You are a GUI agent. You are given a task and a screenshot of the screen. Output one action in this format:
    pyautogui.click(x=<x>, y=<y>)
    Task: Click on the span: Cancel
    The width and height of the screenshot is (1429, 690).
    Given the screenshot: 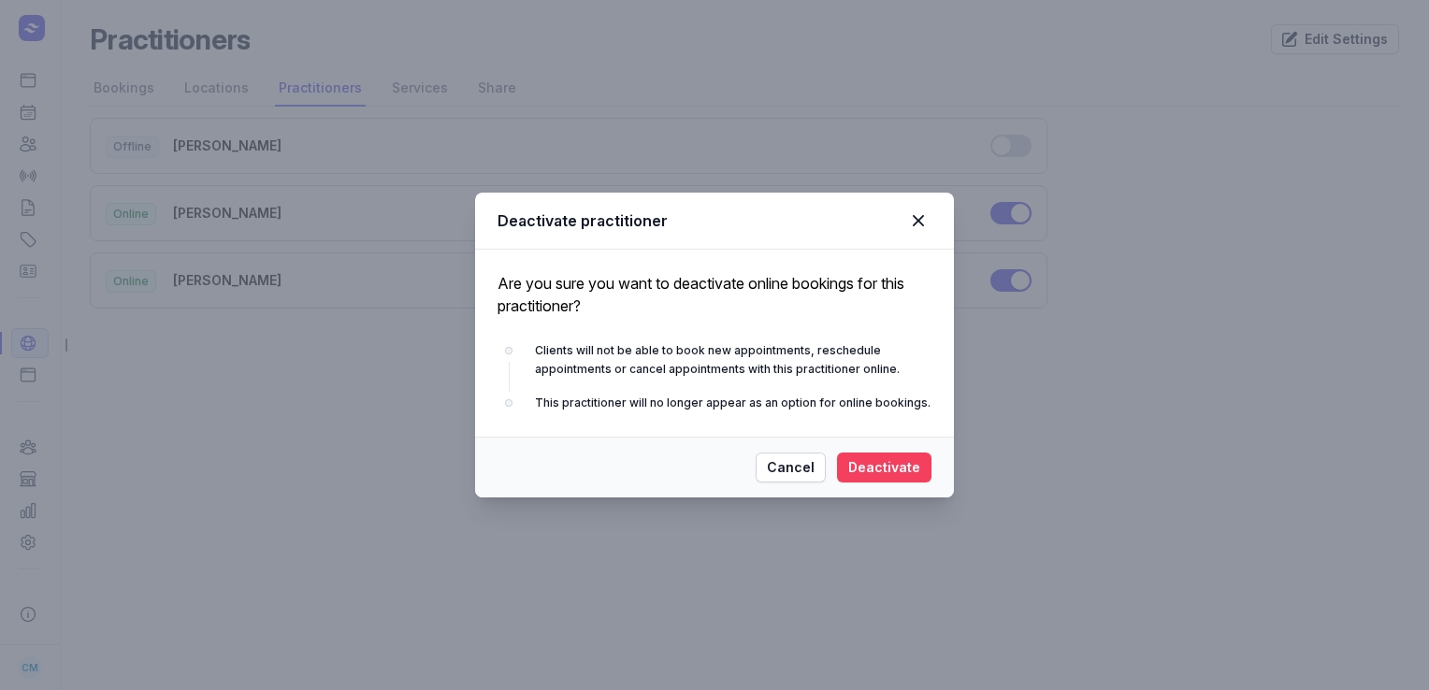 What is the action you would take?
    pyautogui.click(x=790, y=468)
    